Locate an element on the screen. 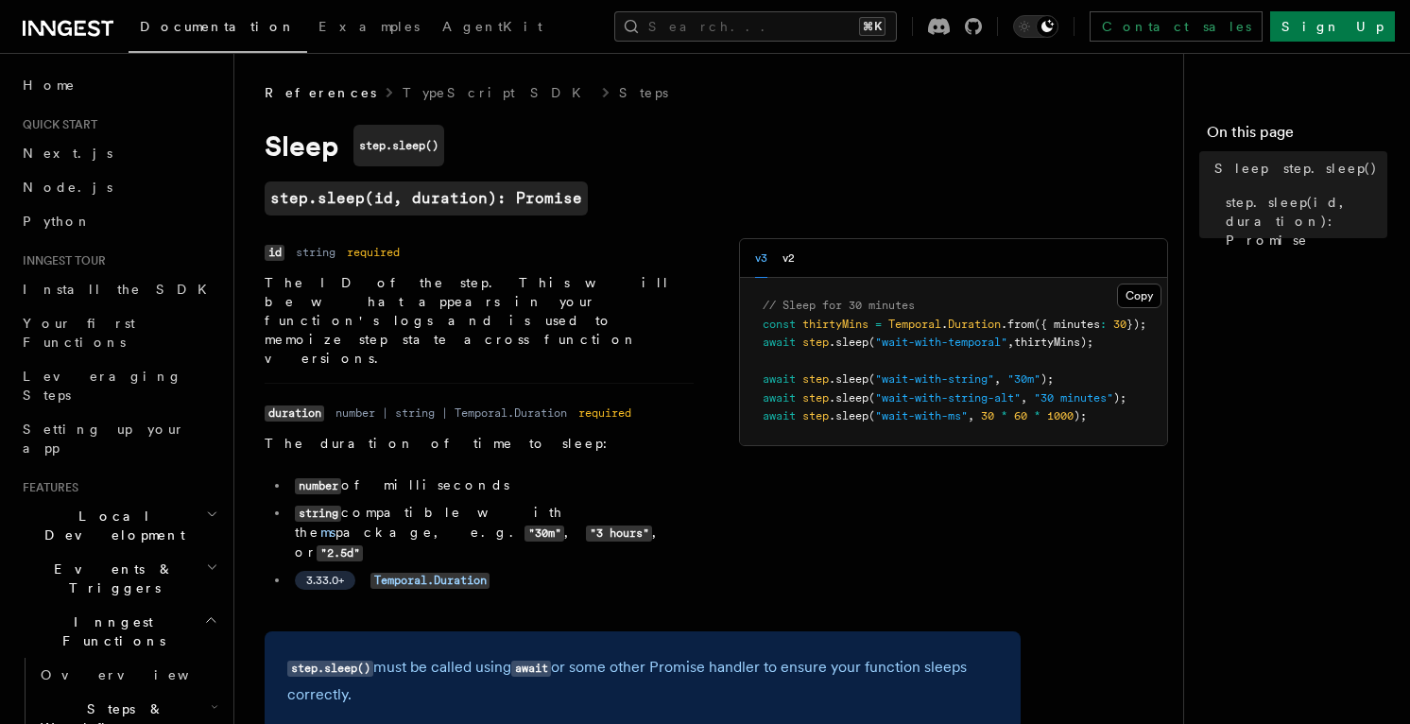 The image size is (1410, 724). span: Python is located at coordinates (57, 221).